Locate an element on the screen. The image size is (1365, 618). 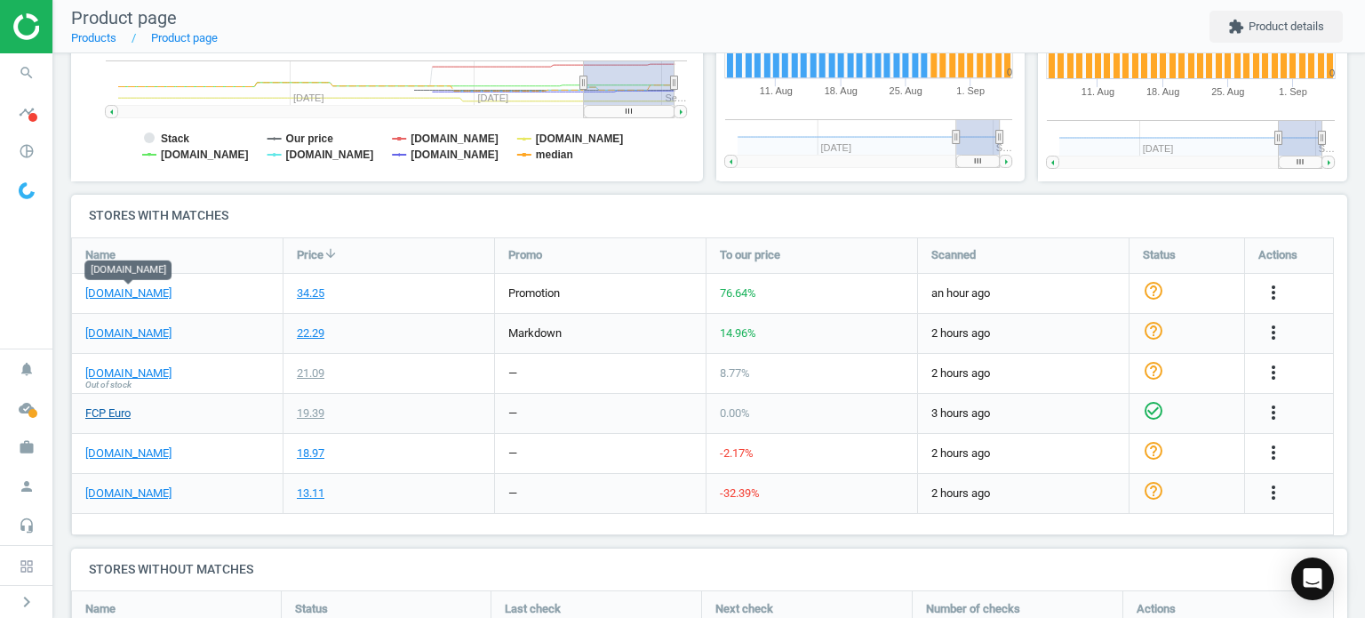
span: Promo is located at coordinates (525, 255).